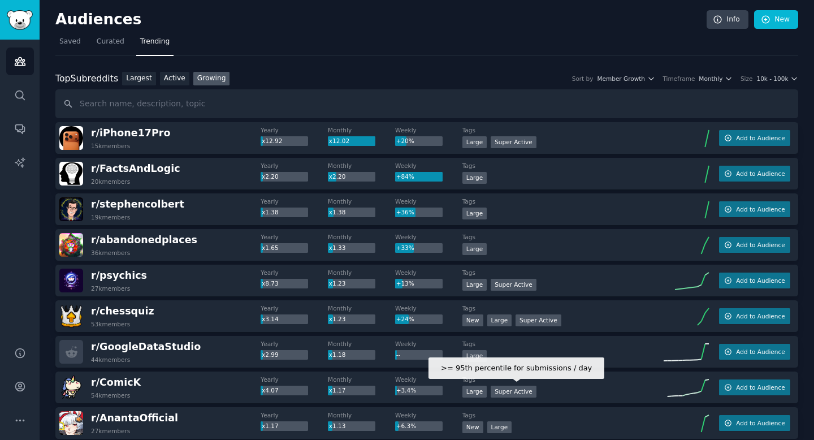 Image resolution: width=814 pixels, height=440 pixels. I want to click on button: Member Growth, so click(626, 79).